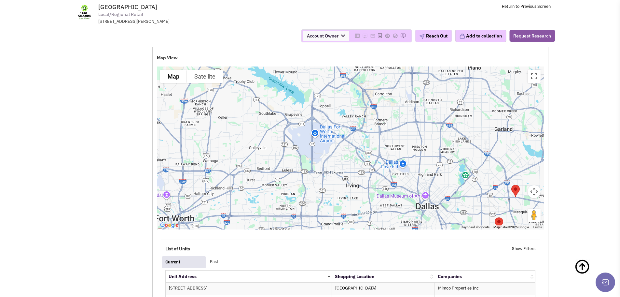 The height and width of the screenshot is (297, 620). I want to click on a: Open this area in Google Maps (opens a new window), so click(169, 225).